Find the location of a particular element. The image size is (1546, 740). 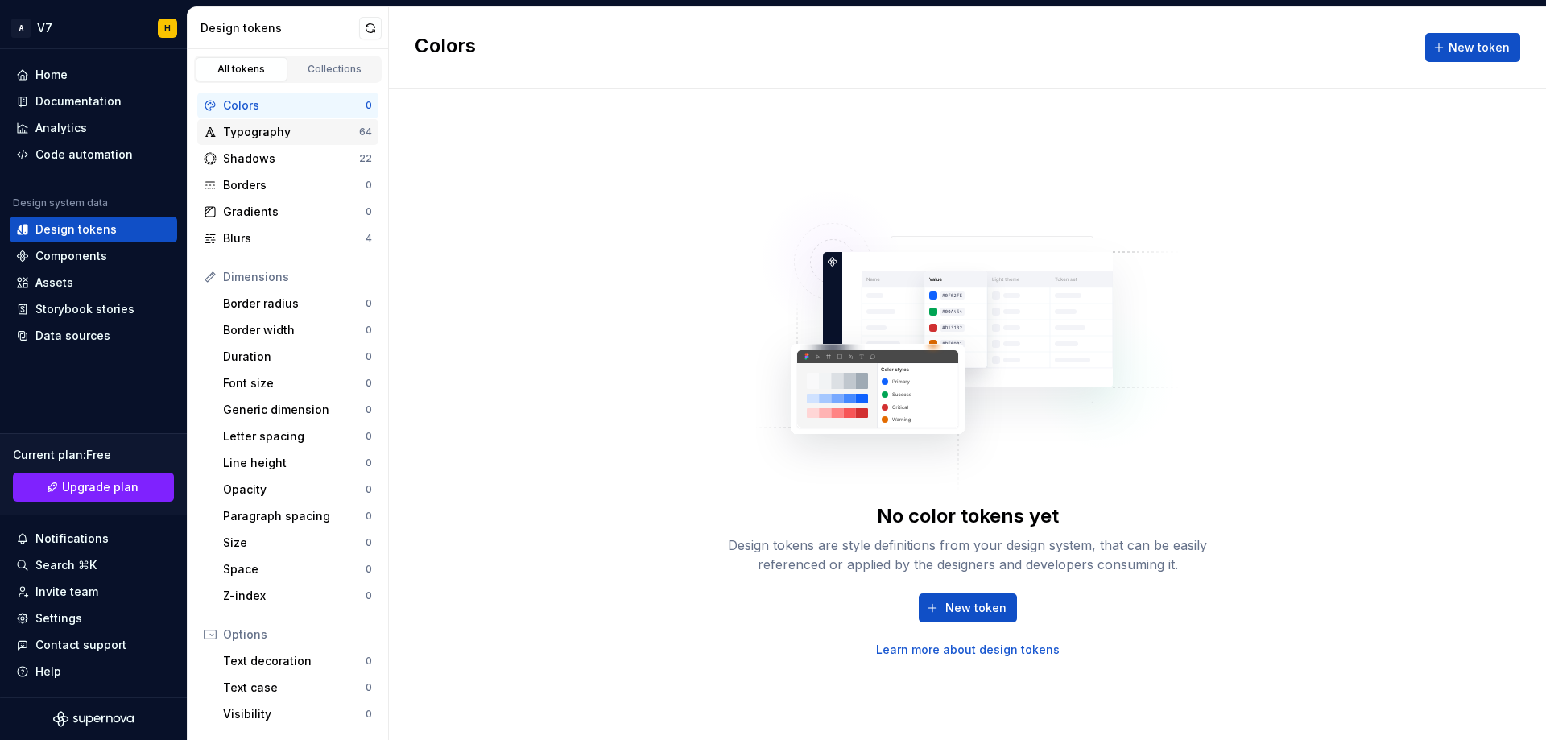

a: Visibility0 is located at coordinates (297, 714).